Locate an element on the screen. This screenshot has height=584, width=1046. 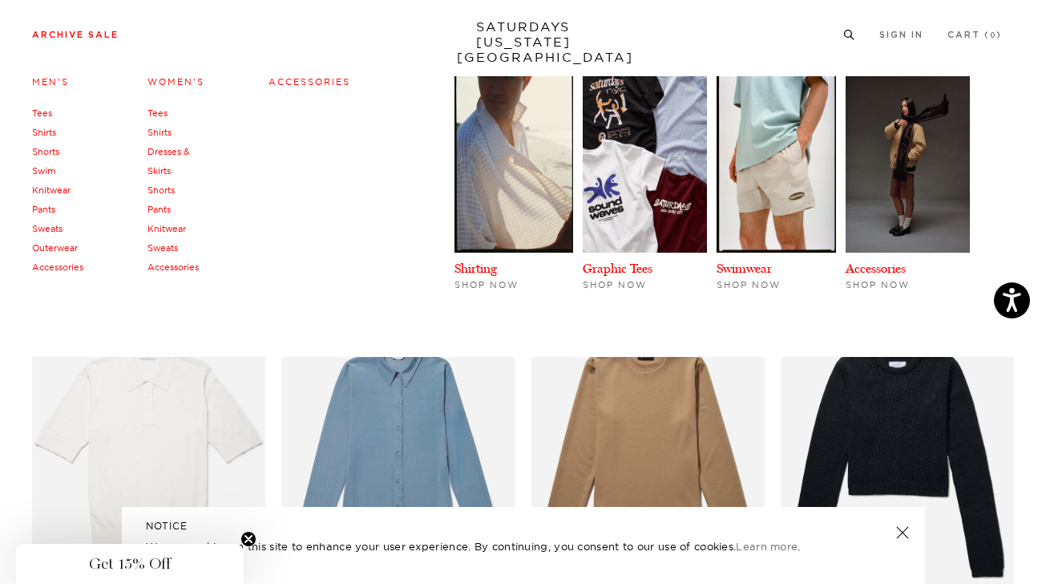
h5: NOTICE is located at coordinates (524, 526).